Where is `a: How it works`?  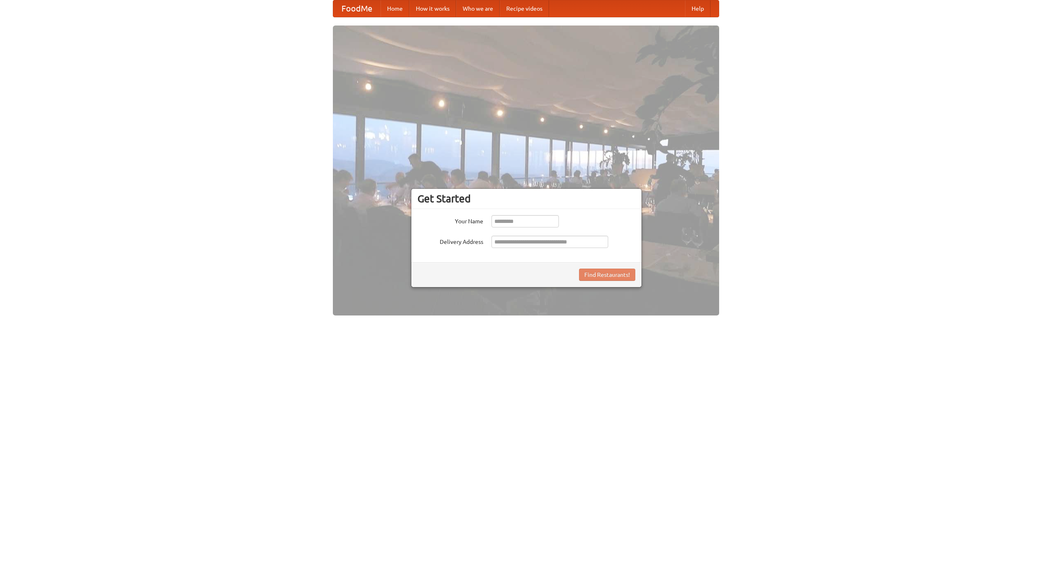 a: How it works is located at coordinates (433, 9).